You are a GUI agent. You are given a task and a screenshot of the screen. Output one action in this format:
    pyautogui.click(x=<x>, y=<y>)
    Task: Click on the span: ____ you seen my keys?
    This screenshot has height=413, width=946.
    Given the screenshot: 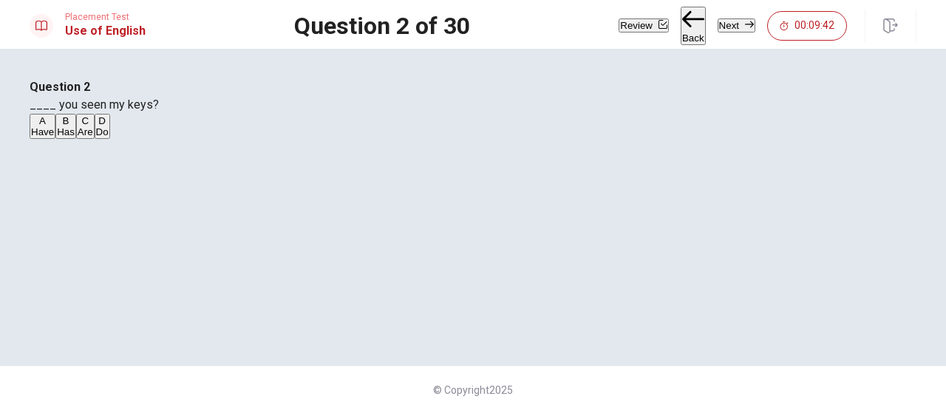 What is the action you would take?
    pyautogui.click(x=94, y=104)
    